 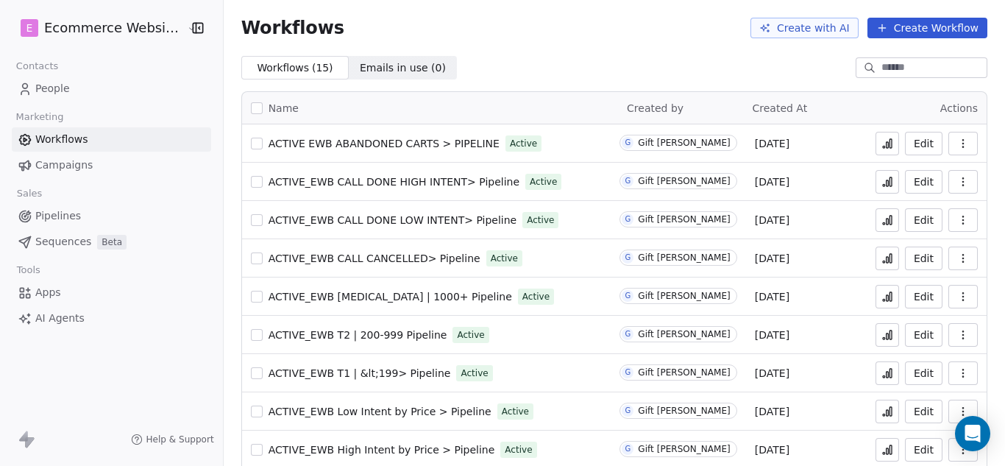 I want to click on span: Pipelines, so click(x=58, y=216).